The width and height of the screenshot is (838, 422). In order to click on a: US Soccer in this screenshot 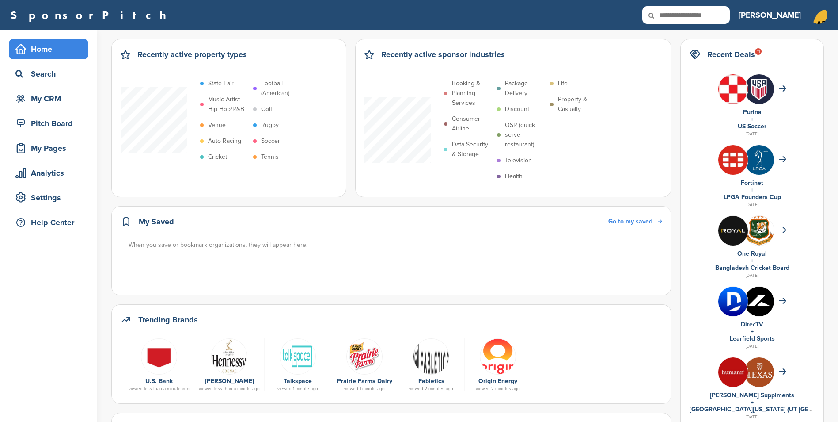, I will do `click(752, 126)`.